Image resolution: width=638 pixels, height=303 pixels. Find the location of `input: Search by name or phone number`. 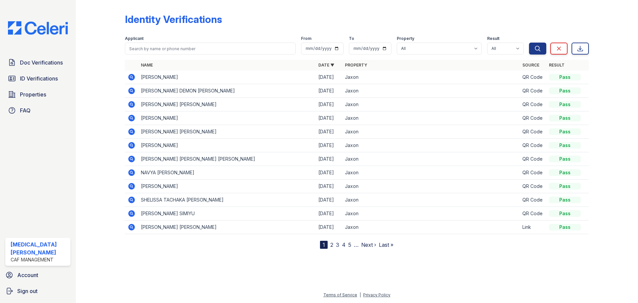

input: Search by name or phone number is located at coordinates (210, 49).